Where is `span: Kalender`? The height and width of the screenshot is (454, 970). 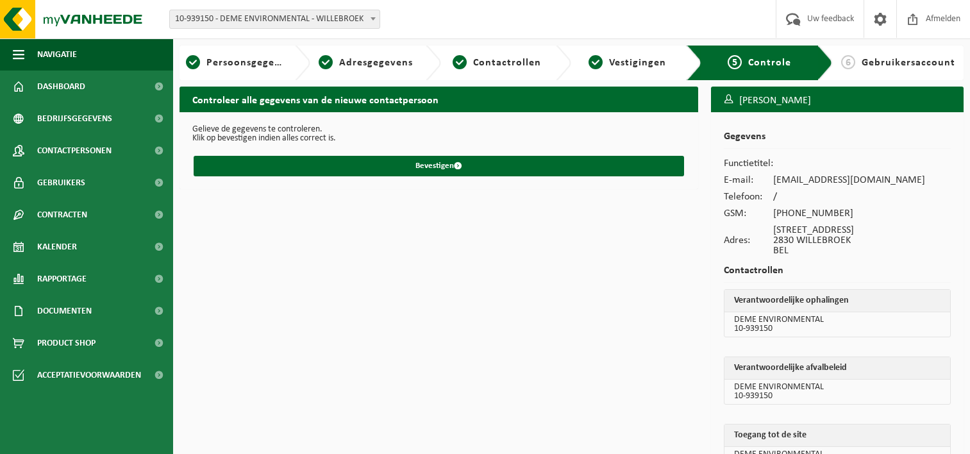
span: Kalender is located at coordinates (57, 247).